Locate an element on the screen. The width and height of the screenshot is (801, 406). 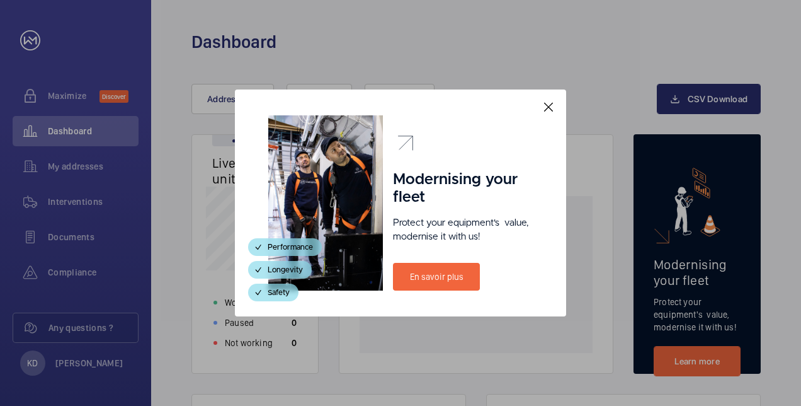
div: Safety is located at coordinates (273, 292).